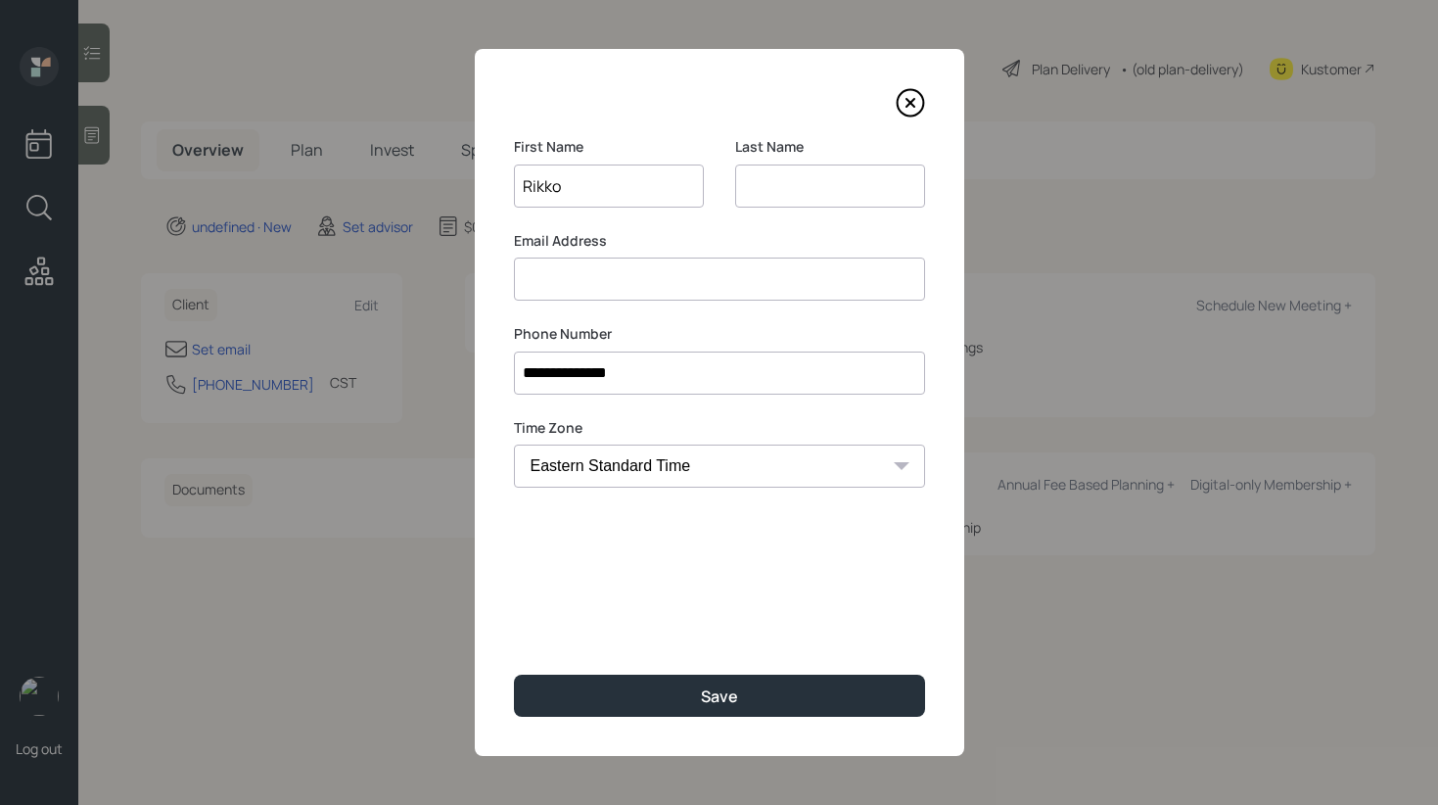 This screenshot has width=1438, height=805. Describe the element at coordinates (719, 696) in the screenshot. I see `div: Save` at that location.